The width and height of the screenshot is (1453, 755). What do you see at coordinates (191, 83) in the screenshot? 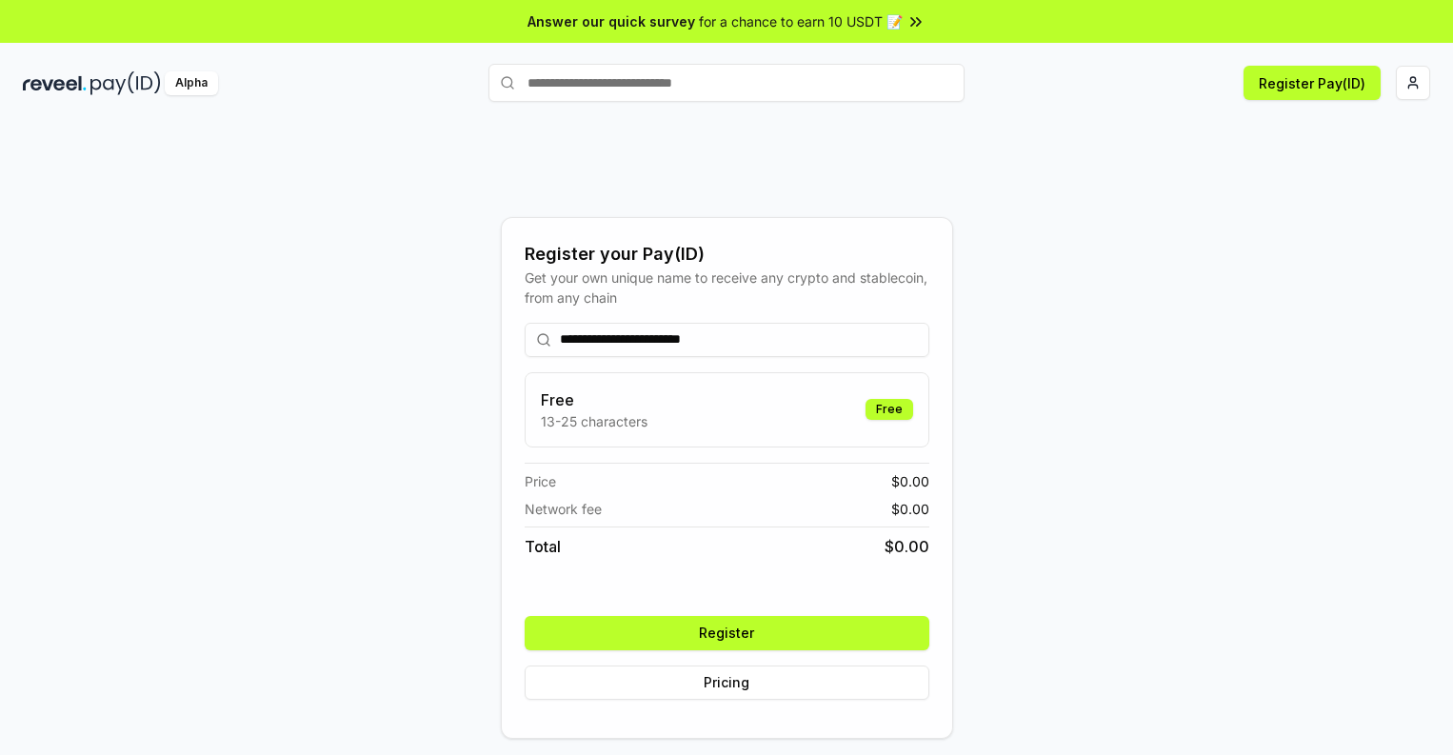
I see `div: Alpha` at bounding box center [191, 83].